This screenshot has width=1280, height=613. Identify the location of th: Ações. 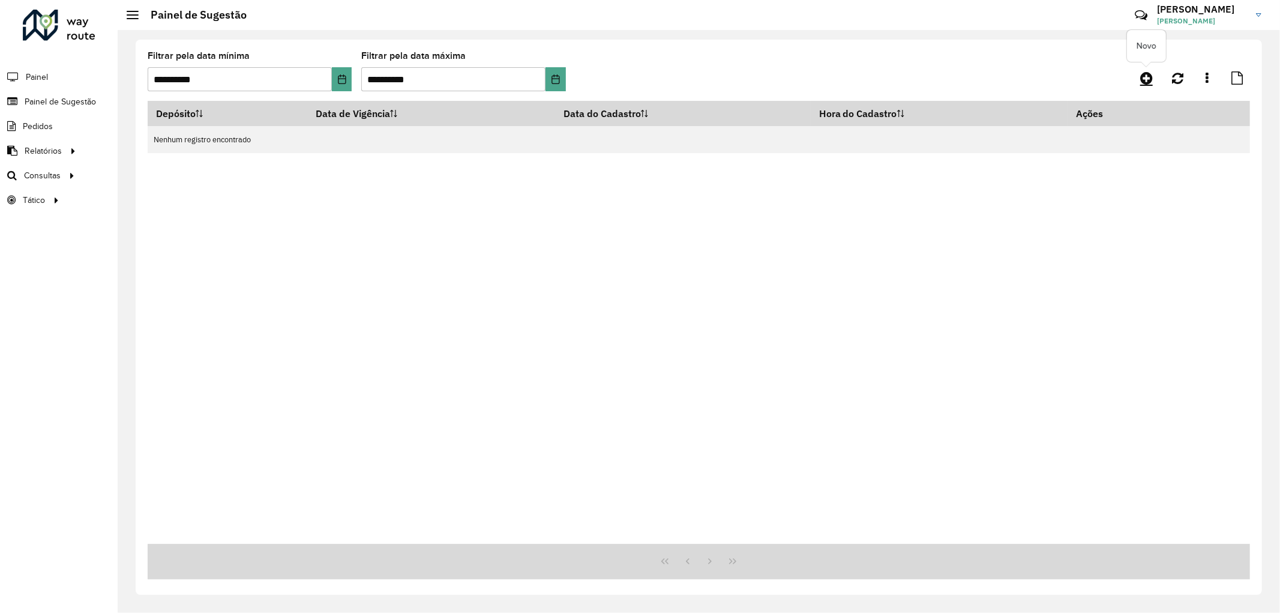
(1104, 113).